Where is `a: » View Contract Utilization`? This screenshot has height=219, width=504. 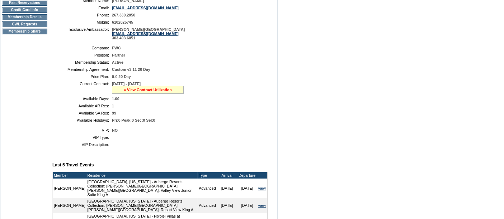
a: » View Contract Utilization is located at coordinates (148, 90).